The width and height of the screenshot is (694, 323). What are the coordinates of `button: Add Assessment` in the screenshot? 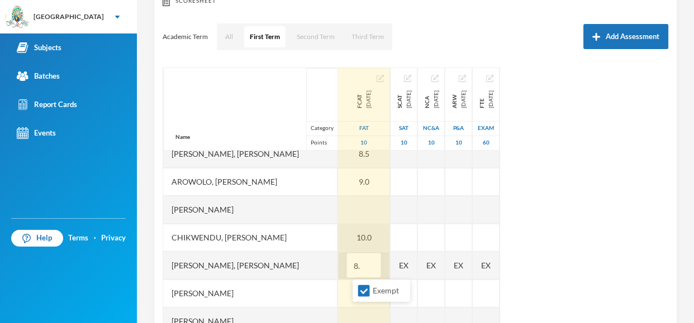 It's located at (626, 36).